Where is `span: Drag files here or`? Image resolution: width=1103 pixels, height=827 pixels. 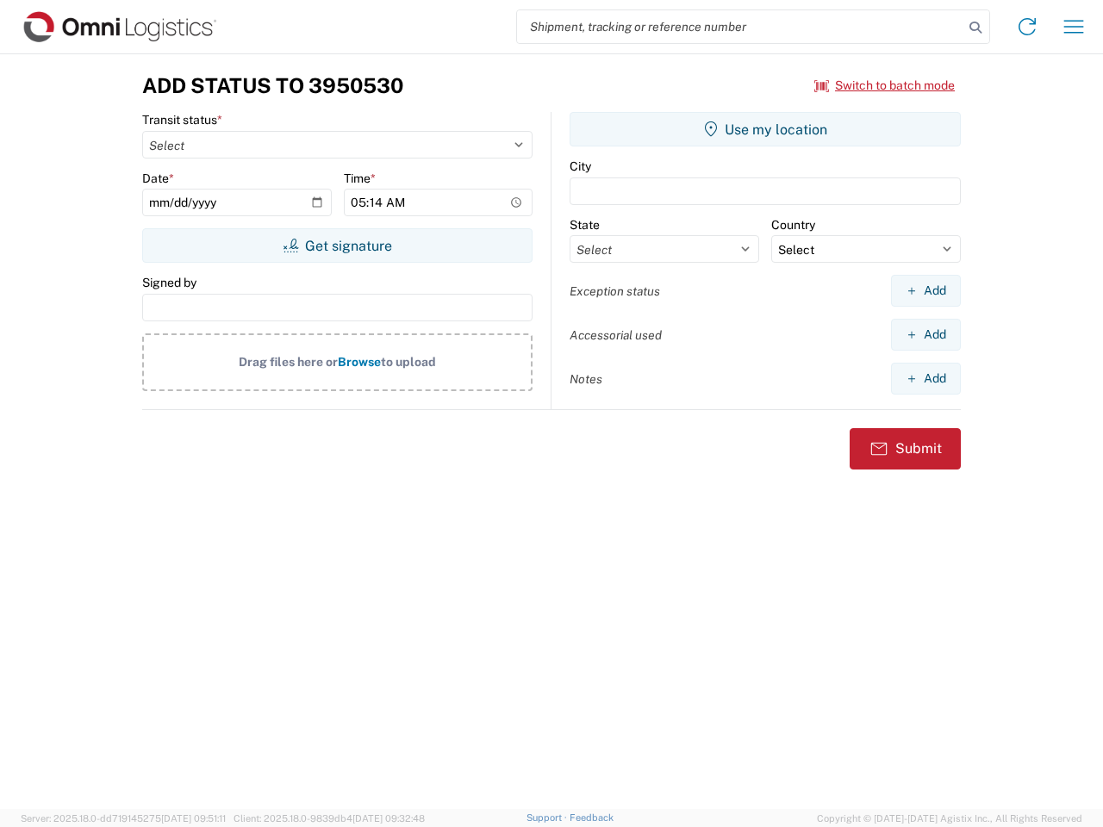 span: Drag files here or is located at coordinates (288, 362).